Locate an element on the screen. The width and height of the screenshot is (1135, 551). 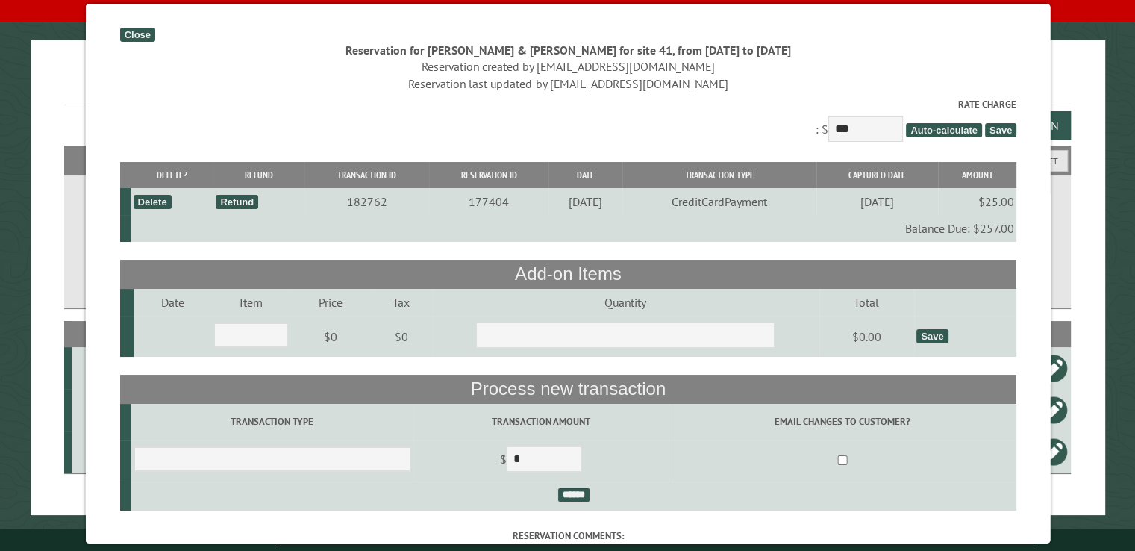
th: Reservation ID is located at coordinates (489, 175).